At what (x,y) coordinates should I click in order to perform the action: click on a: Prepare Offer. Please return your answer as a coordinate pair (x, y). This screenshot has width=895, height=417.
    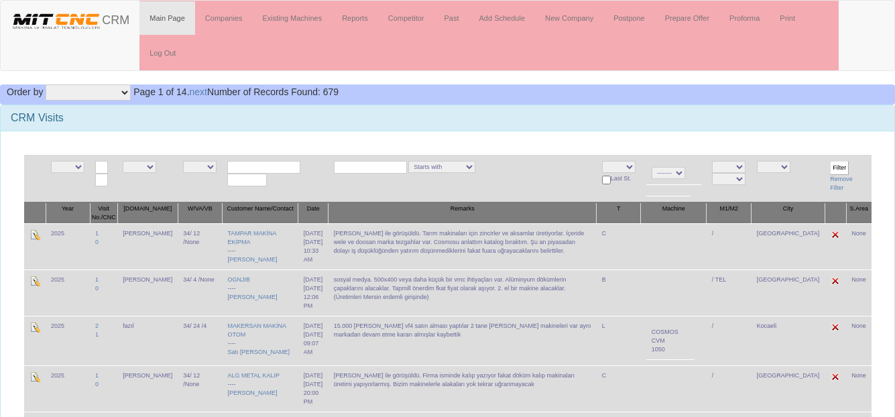
    Looking at the image, I should click on (688, 18).